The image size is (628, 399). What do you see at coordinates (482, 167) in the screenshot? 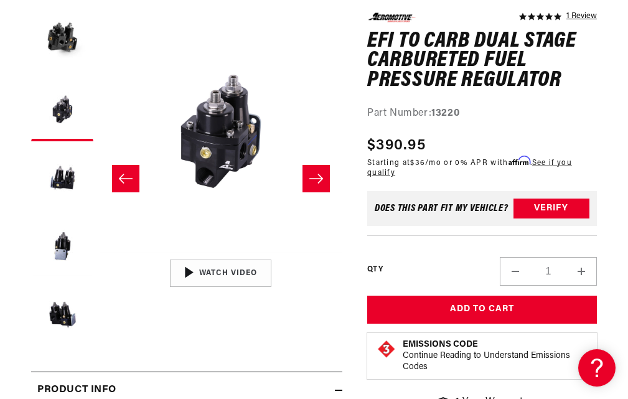
I see `p: Starting at /mo or 0% APR with .` at bounding box center [482, 167].